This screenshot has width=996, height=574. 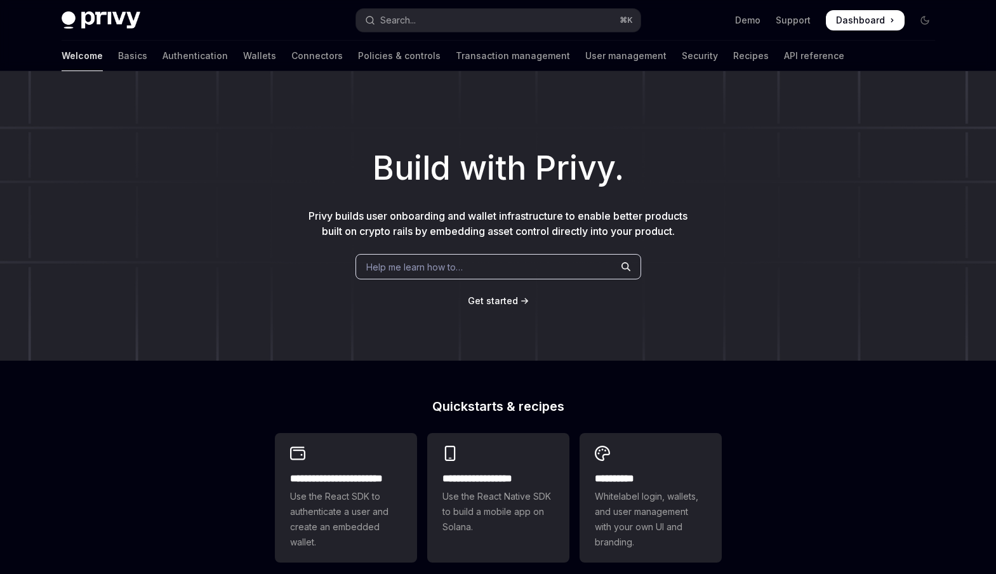 I want to click on a: Connectors, so click(x=317, y=56).